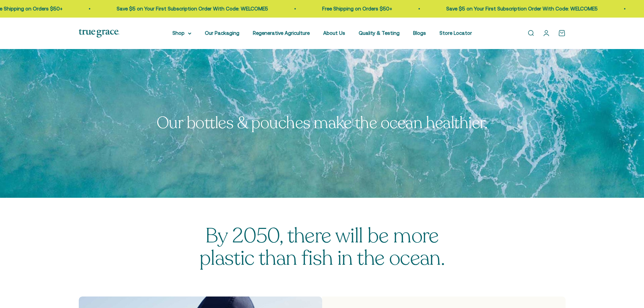  What do you see at coordinates (379, 33) in the screenshot?
I see `a: Quality & Testing` at bounding box center [379, 33].